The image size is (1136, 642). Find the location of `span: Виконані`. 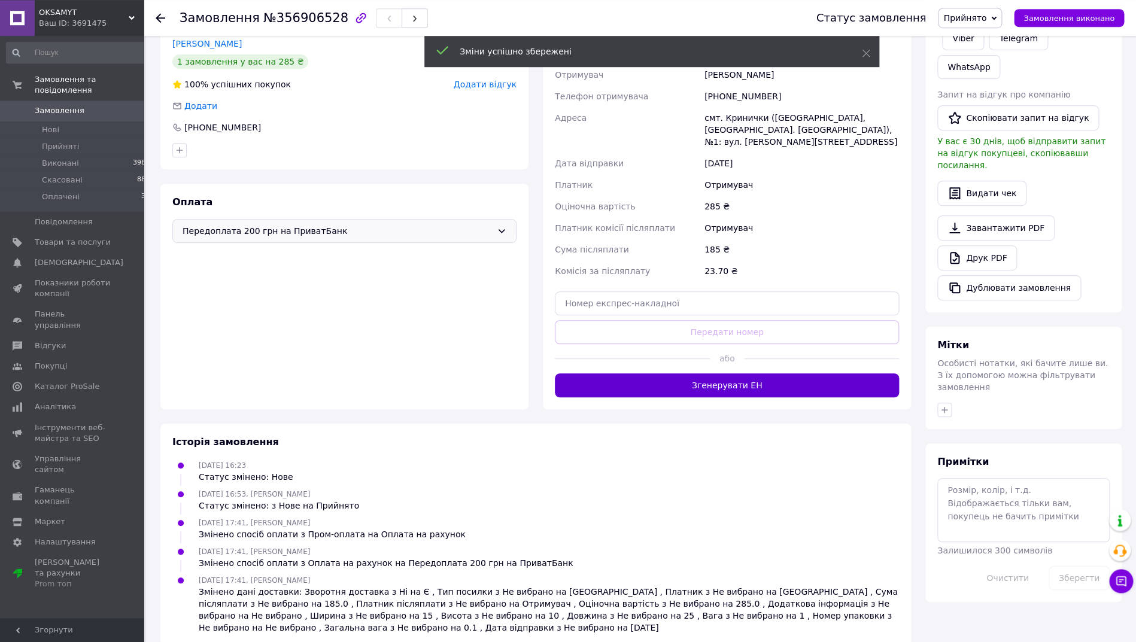

span: Виконані is located at coordinates (60, 163).